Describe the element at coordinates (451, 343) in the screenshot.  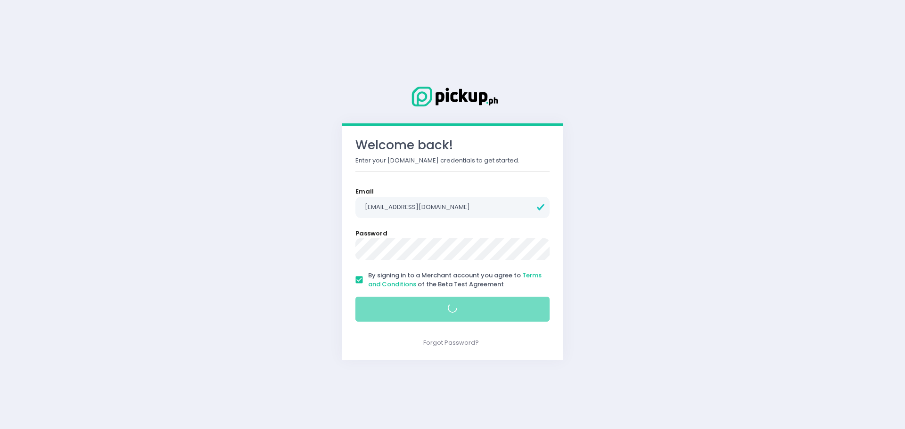
I see `a: Forgot Password?` at that location.